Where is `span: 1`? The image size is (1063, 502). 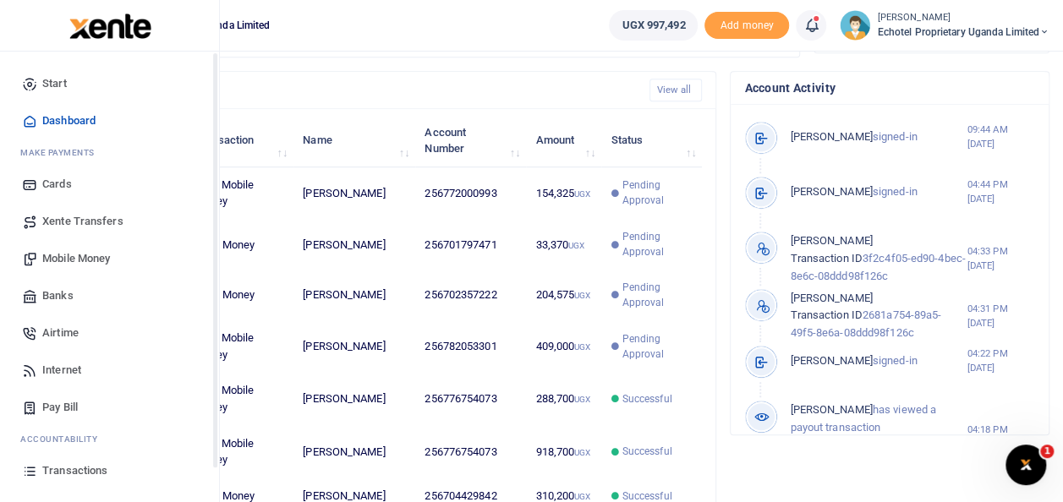 span: 1 is located at coordinates (1047, 452).